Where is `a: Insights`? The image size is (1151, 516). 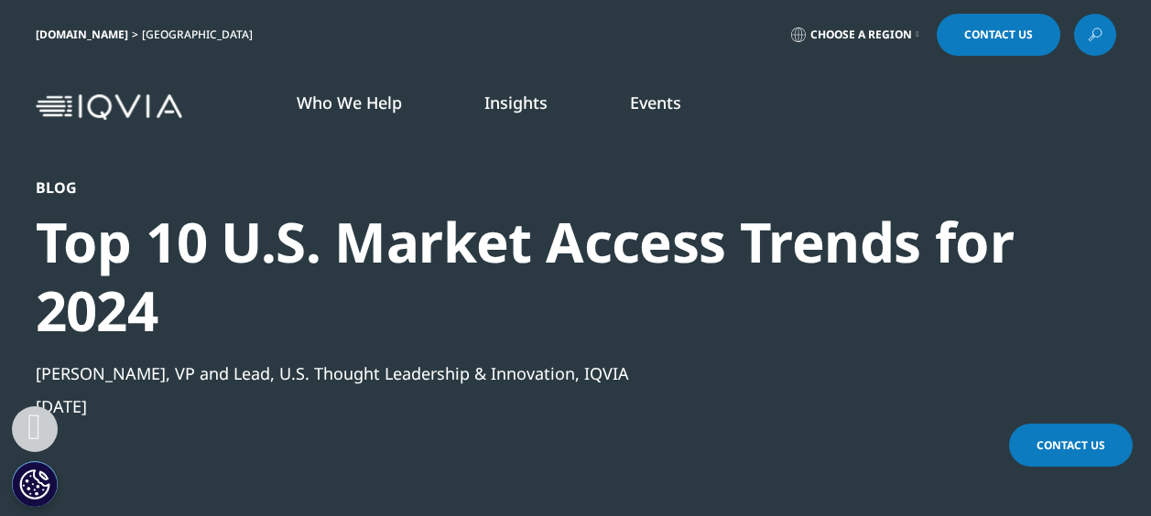 a: Insights is located at coordinates (515, 103).